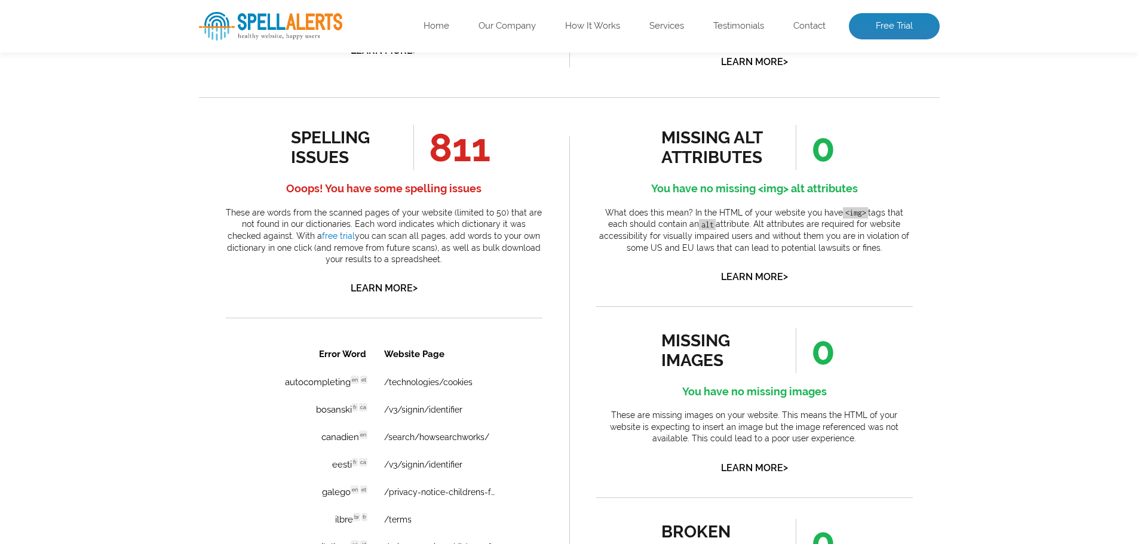 The height and width of the screenshot is (544, 1138). I want to click on h4: Ooops! You have some spelling issues, so click(384, 189).